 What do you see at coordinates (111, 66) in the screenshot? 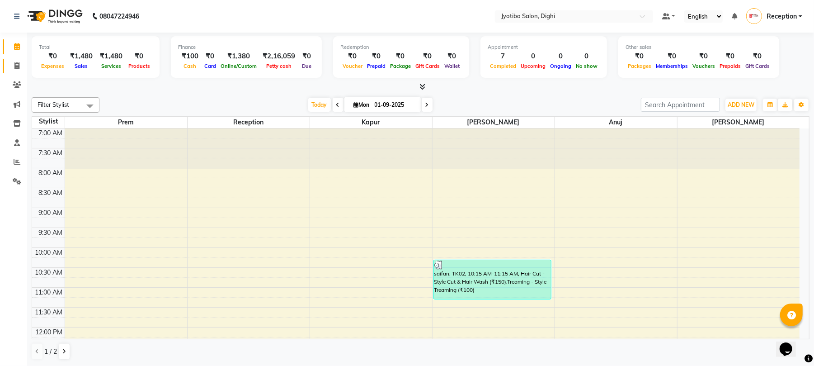
I see `span: Services` at bounding box center [111, 66].